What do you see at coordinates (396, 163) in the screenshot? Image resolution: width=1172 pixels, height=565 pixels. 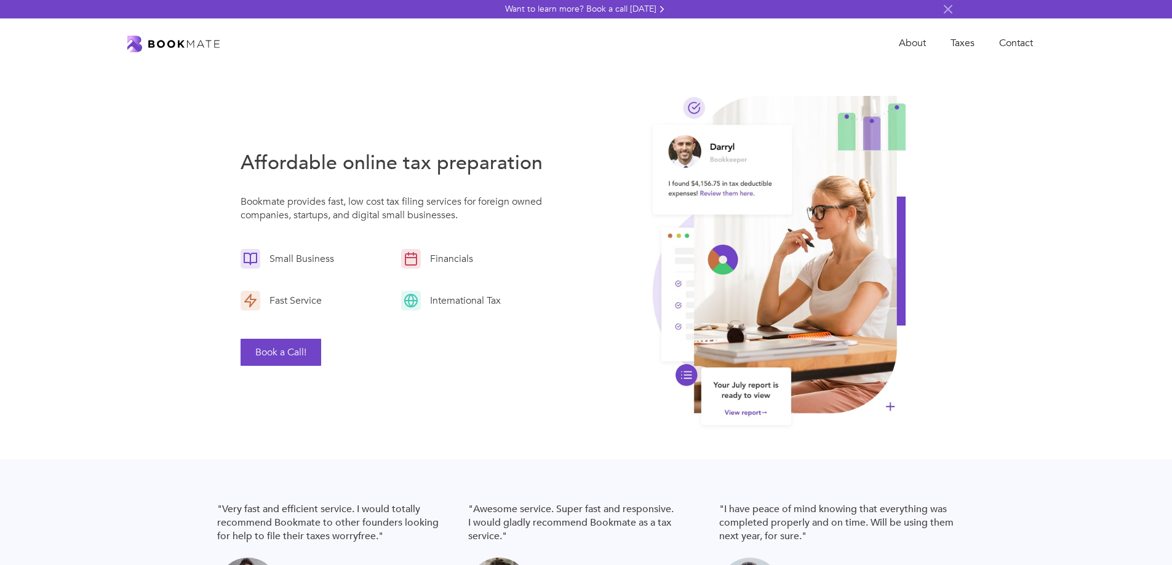 I see `h3: Affordable online tax preparation` at bounding box center [396, 163].